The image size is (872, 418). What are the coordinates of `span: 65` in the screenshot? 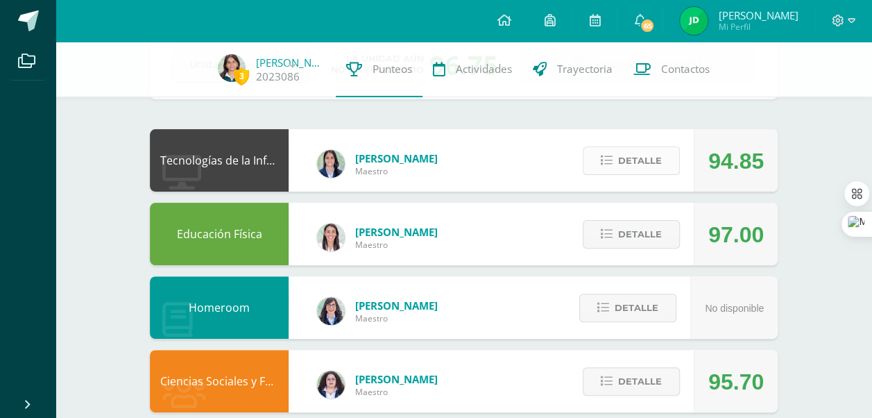 It's located at (647, 26).